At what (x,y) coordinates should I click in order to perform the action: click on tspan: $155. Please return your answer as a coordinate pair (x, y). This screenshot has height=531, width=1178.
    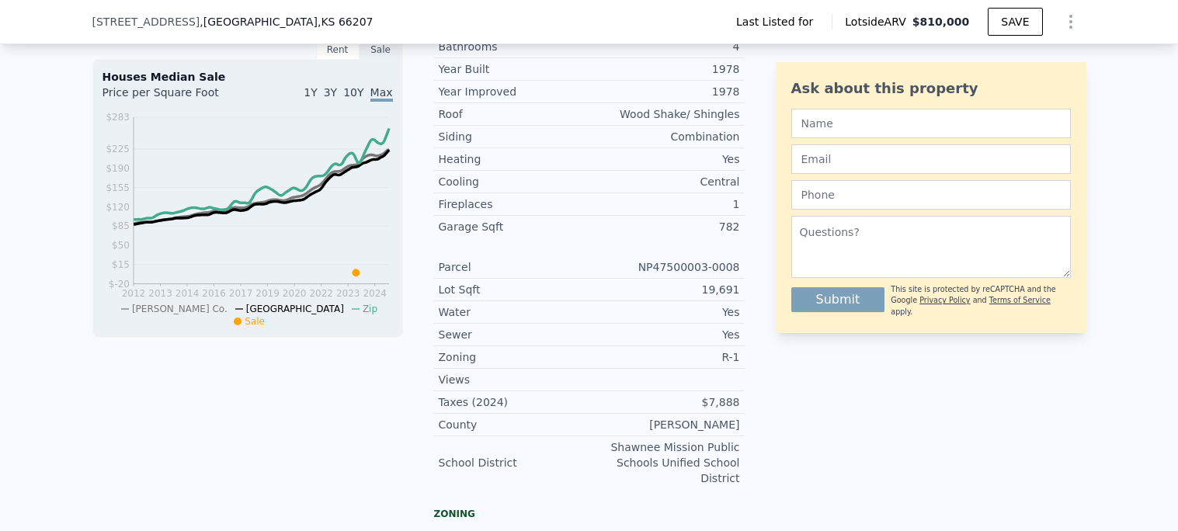
    Looking at the image, I should click on (117, 188).